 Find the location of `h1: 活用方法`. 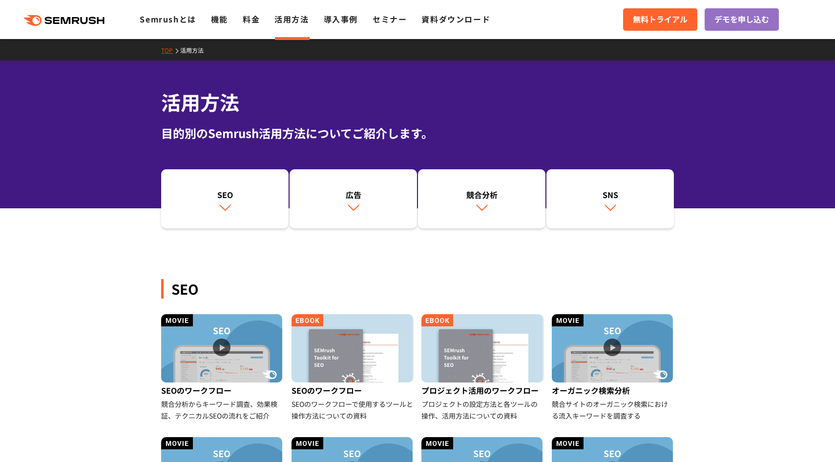

h1: 活用方法 is located at coordinates (417, 102).